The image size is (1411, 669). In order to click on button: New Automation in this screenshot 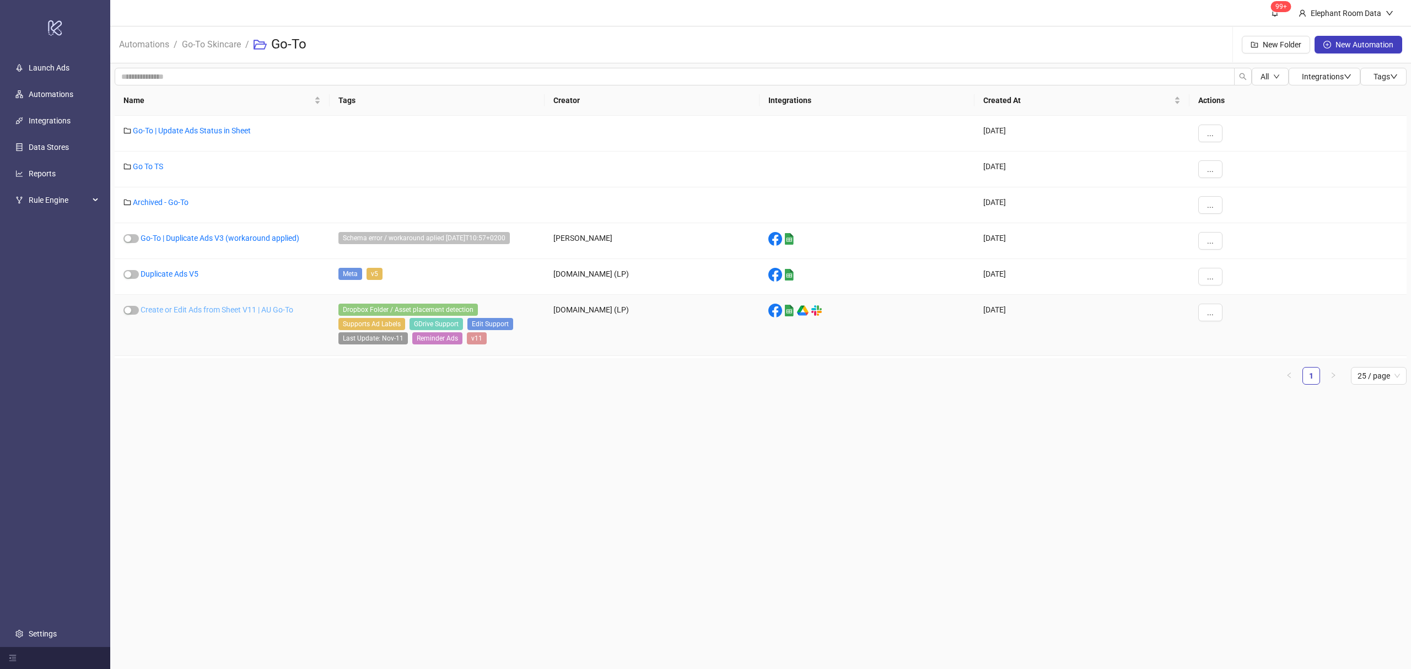, I will do `click(1358, 45)`.